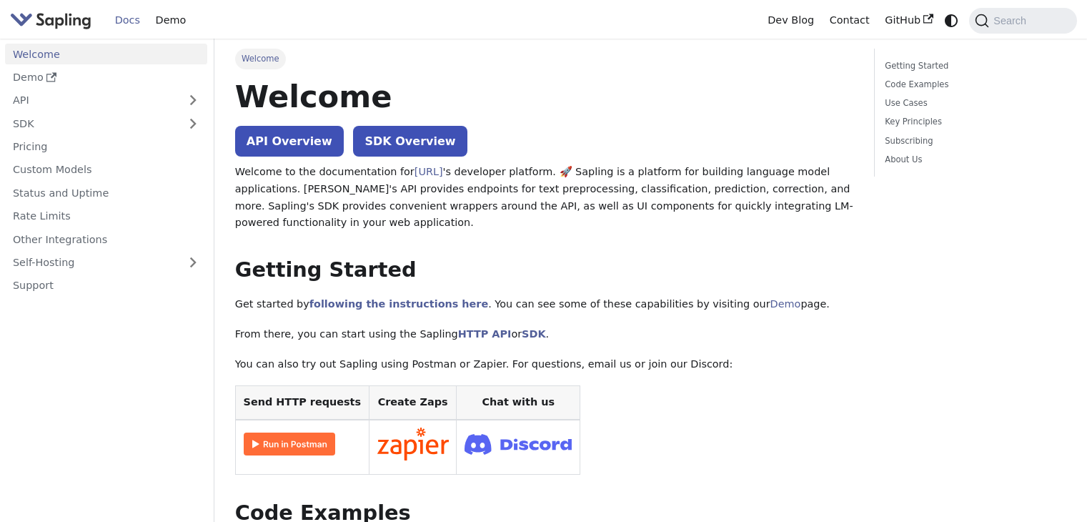 The image size is (1087, 522). I want to click on th: Chat with us, so click(518, 402).